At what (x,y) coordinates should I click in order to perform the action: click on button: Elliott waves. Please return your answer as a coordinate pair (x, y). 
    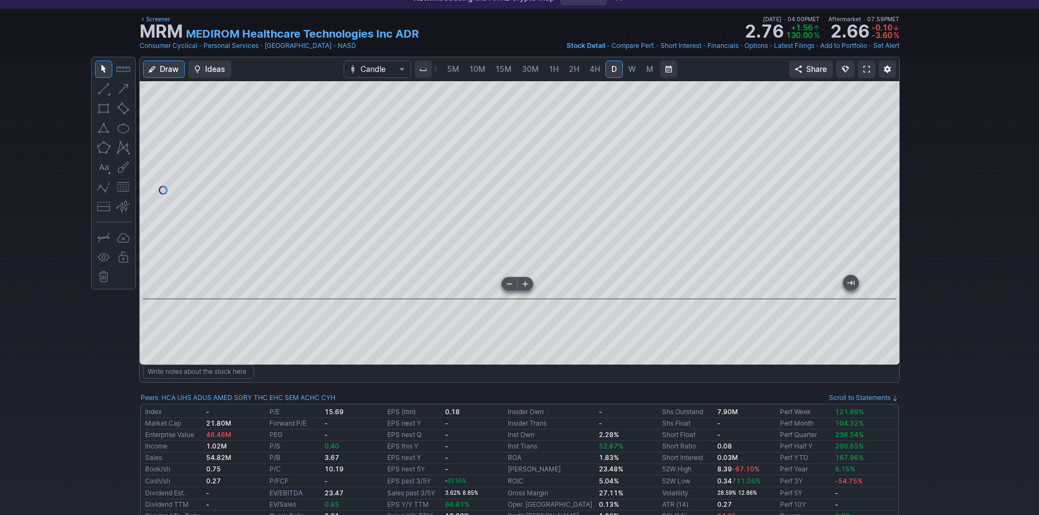
    Looking at the image, I should click on (104, 187).